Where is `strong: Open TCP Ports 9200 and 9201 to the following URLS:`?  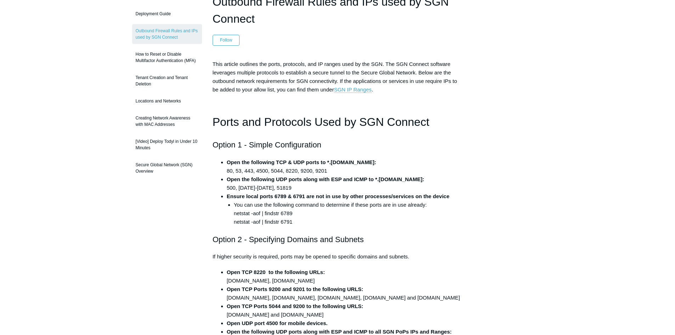 strong: Open TCP Ports 9200 and 9201 to the following URLS: is located at coordinates (295, 289).